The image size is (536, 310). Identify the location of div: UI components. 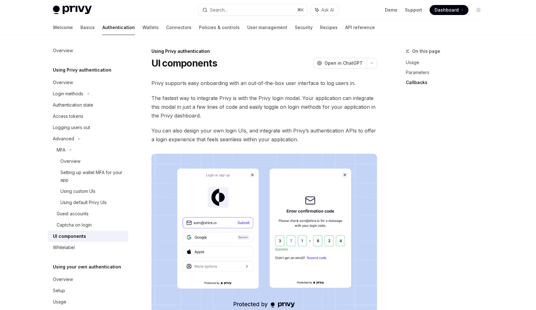
(69, 237).